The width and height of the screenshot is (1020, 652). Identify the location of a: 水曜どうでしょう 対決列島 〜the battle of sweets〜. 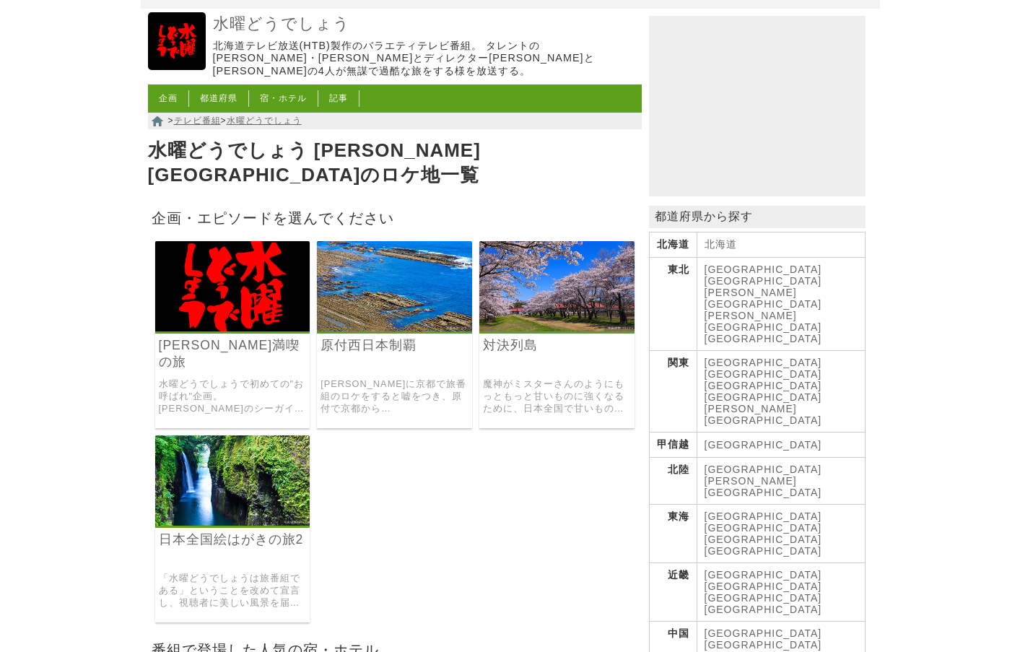
(556, 327).